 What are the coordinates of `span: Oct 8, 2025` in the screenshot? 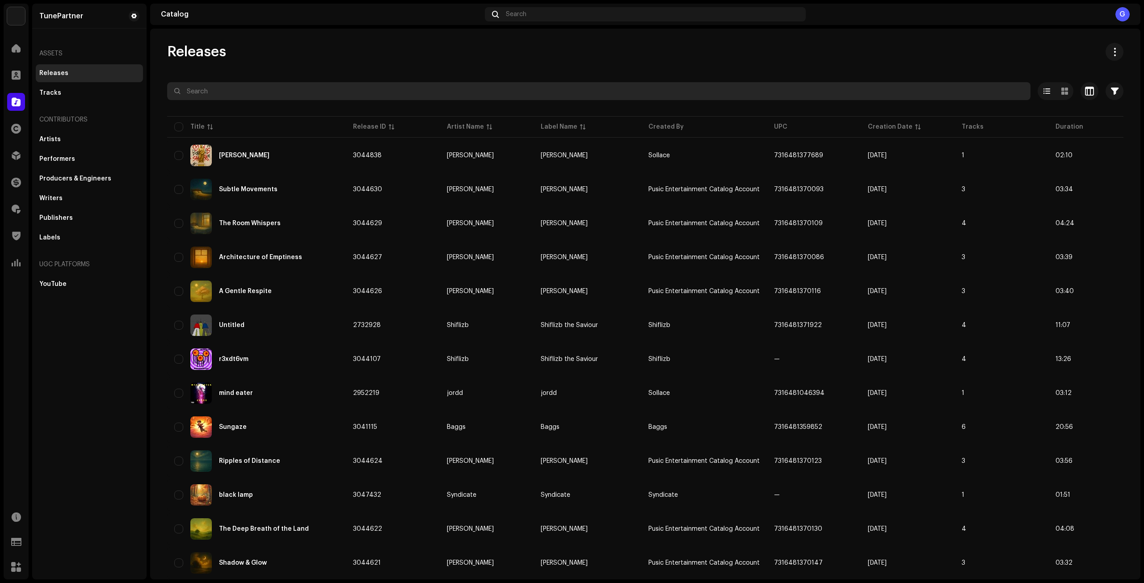 It's located at (877, 495).